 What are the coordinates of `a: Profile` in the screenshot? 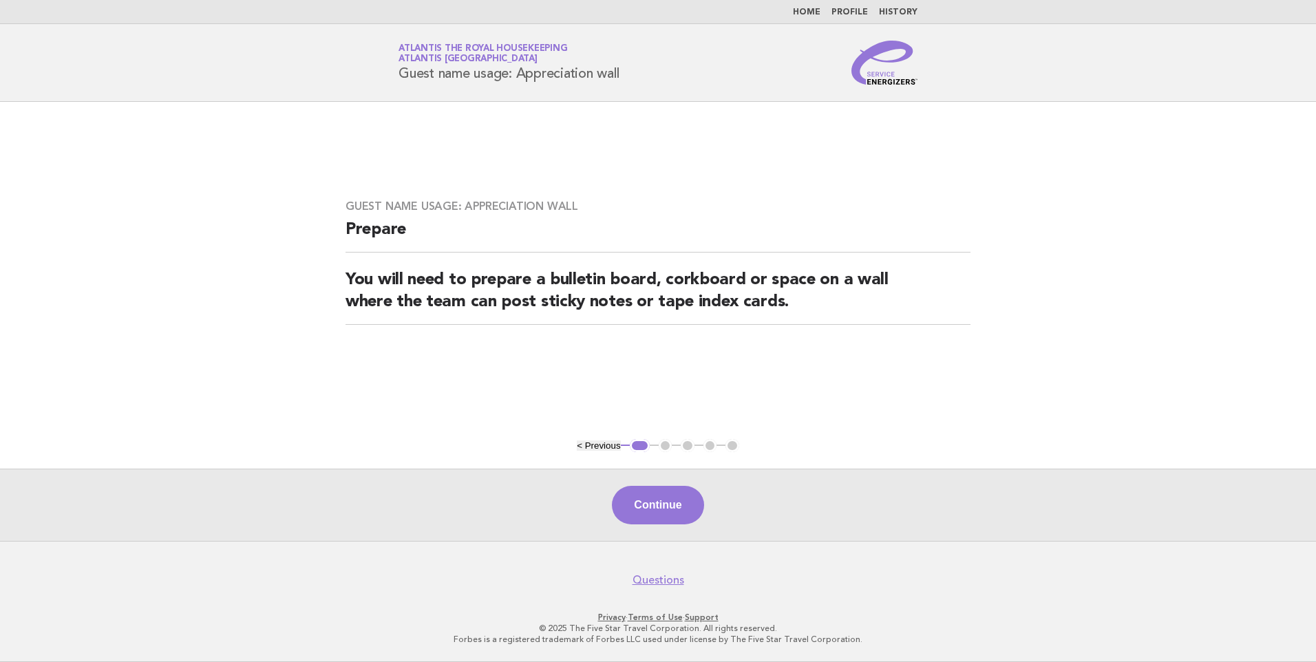 It's located at (849, 12).